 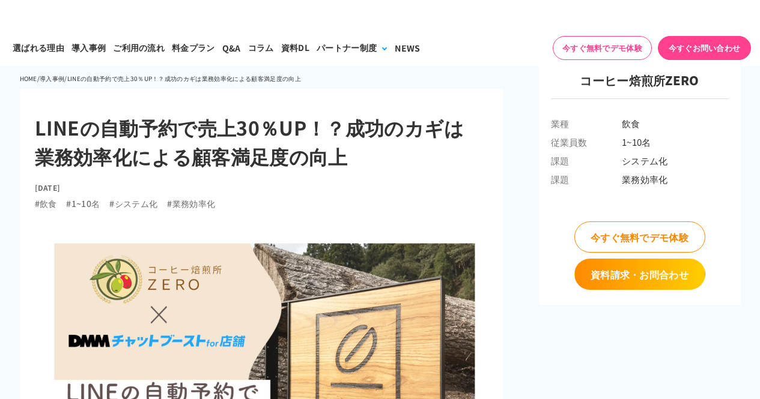 I want to click on h3: コーヒー焙煎所ZERO, so click(x=639, y=85).